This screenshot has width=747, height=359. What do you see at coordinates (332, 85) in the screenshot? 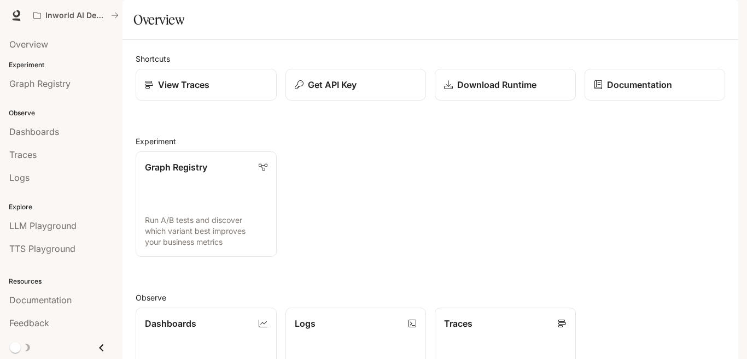
I see `p: Get API Key` at bounding box center [332, 85].